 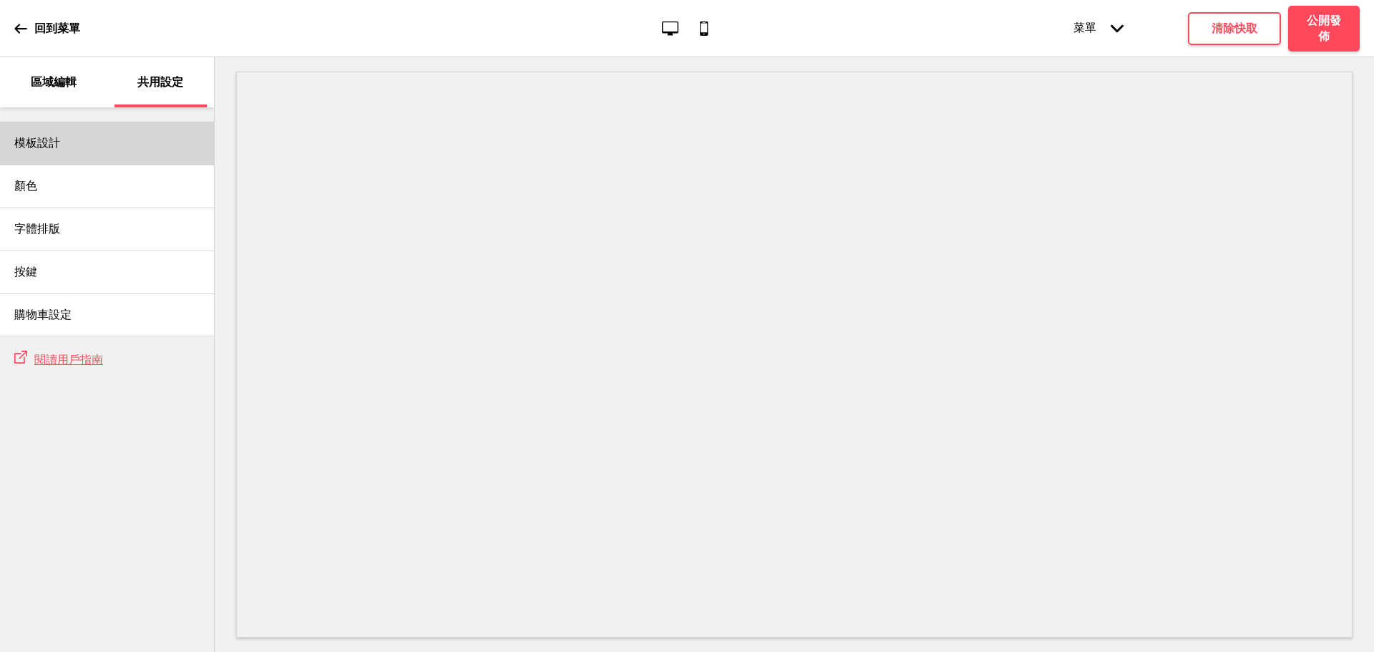 I want to click on p: 區域編輯, so click(x=54, y=82).